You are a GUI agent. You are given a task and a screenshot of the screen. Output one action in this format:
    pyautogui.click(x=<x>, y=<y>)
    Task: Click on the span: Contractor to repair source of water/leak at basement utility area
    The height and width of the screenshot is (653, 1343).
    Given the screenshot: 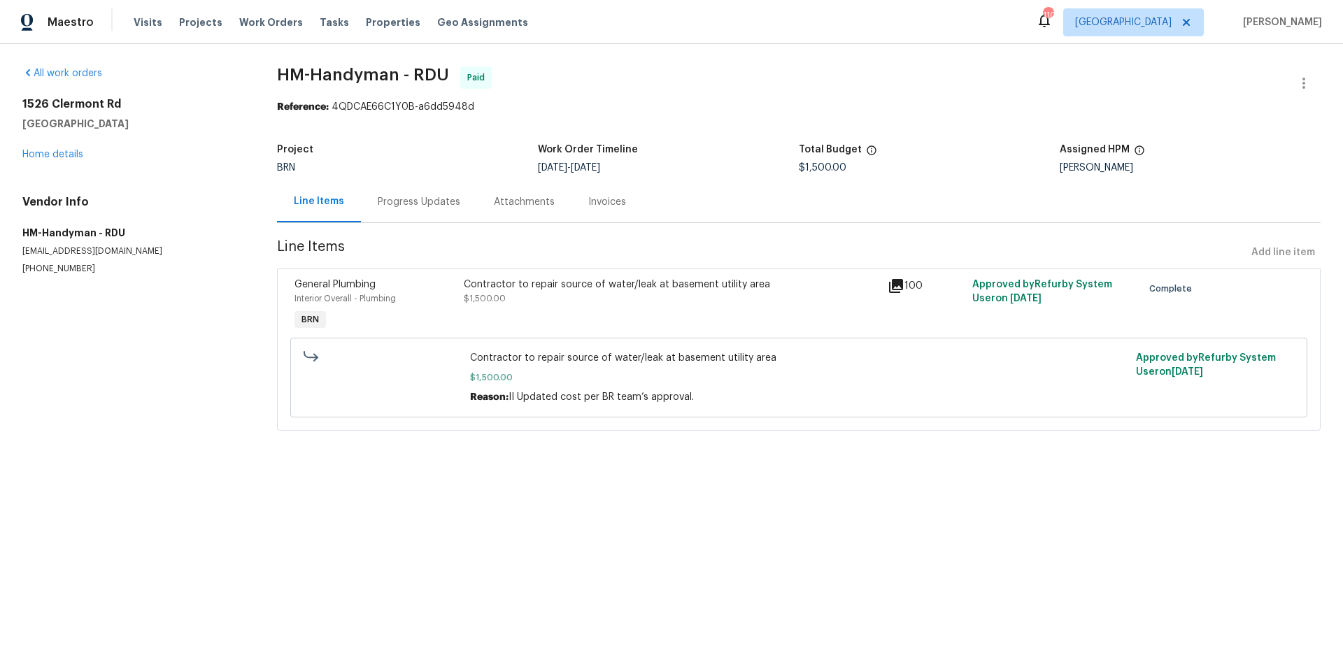 What is the action you would take?
    pyautogui.click(x=799, y=358)
    